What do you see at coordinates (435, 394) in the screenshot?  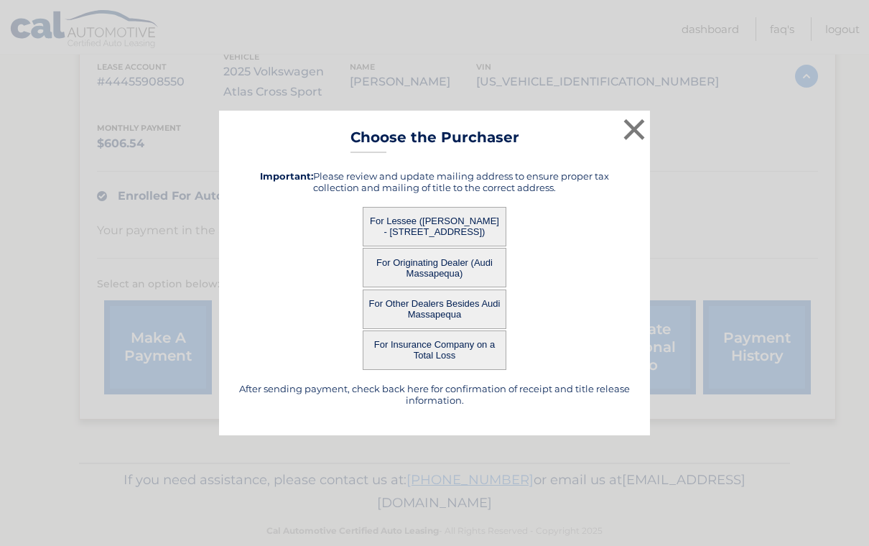 I see `h5: After sending payment, check back here for confirmation of receipt and title release information.` at bounding box center [435, 394].